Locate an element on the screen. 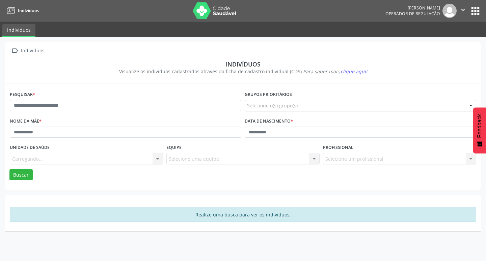 This screenshot has height=261, width=486. span: Feedback is located at coordinates (480, 126).